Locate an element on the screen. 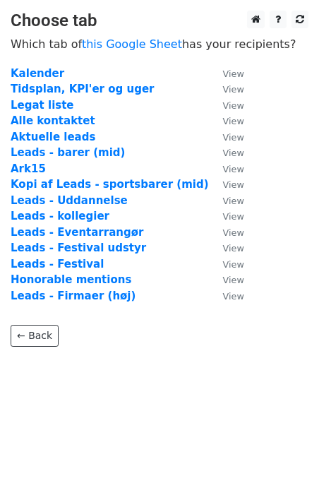 This screenshot has width=319, height=500. strong: Leads - Firmaer (høj) is located at coordinates (73, 296).